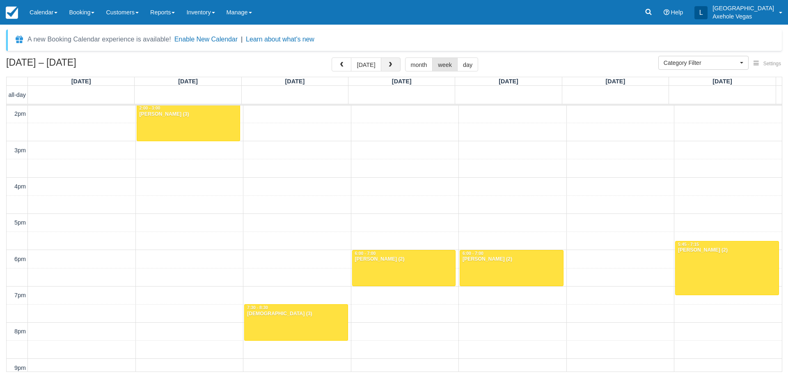  I want to click on a: Learn about what's new, so click(280, 39).